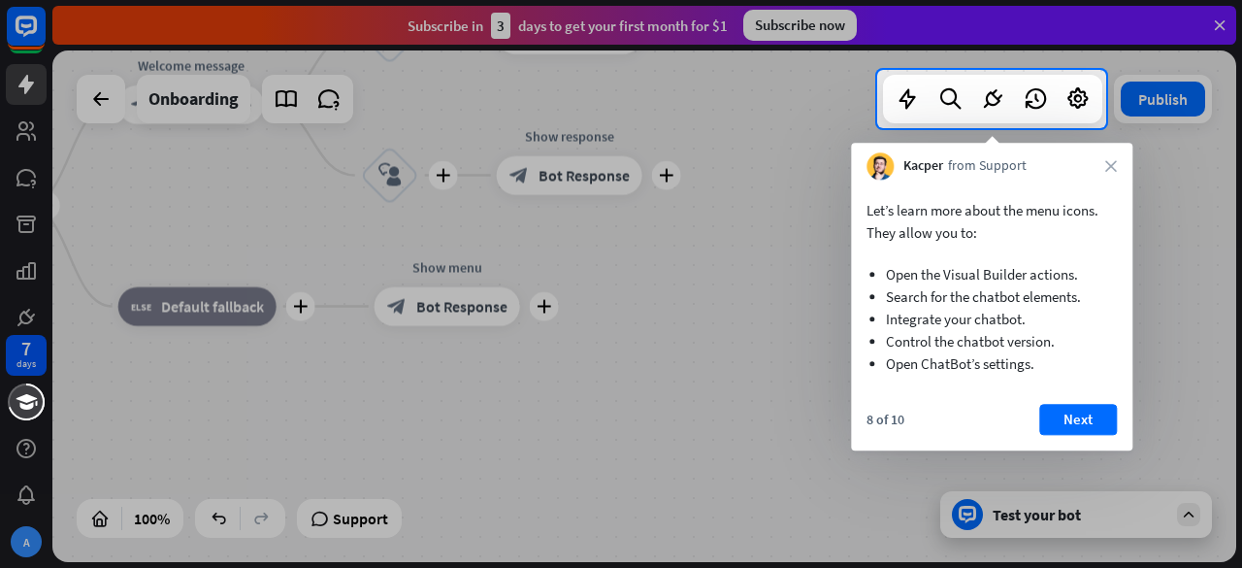 This screenshot has width=1242, height=568. What do you see at coordinates (992, 318) in the screenshot?
I see `li: Integrate your chatbot.` at bounding box center [992, 318].